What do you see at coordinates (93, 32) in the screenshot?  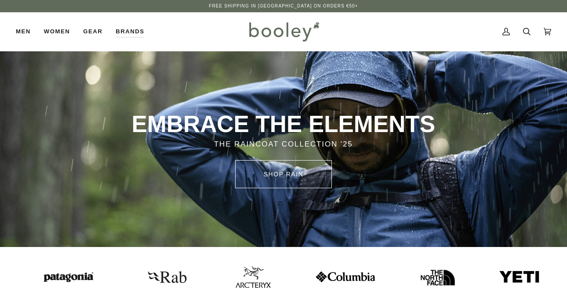 I see `a: Gear` at bounding box center [93, 32].